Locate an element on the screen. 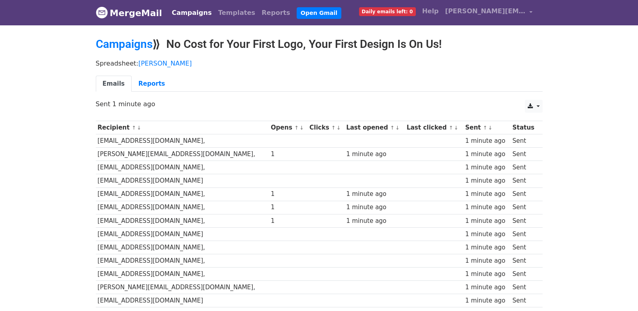 The width and height of the screenshot is (638, 311). a: Emails is located at coordinates (113, 84).